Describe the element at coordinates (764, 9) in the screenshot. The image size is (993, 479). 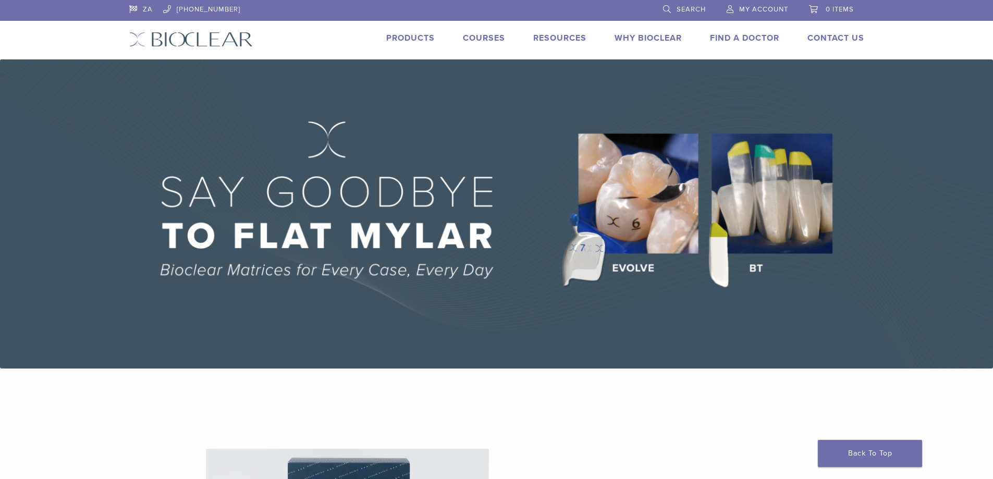
I see `span: My Account` at that location.